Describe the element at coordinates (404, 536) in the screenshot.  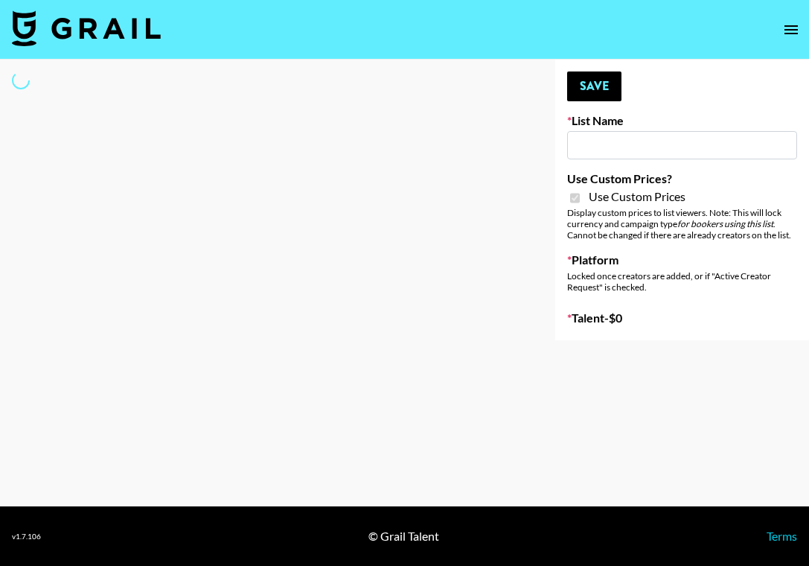
I see `div: © Grail Talent` at that location.